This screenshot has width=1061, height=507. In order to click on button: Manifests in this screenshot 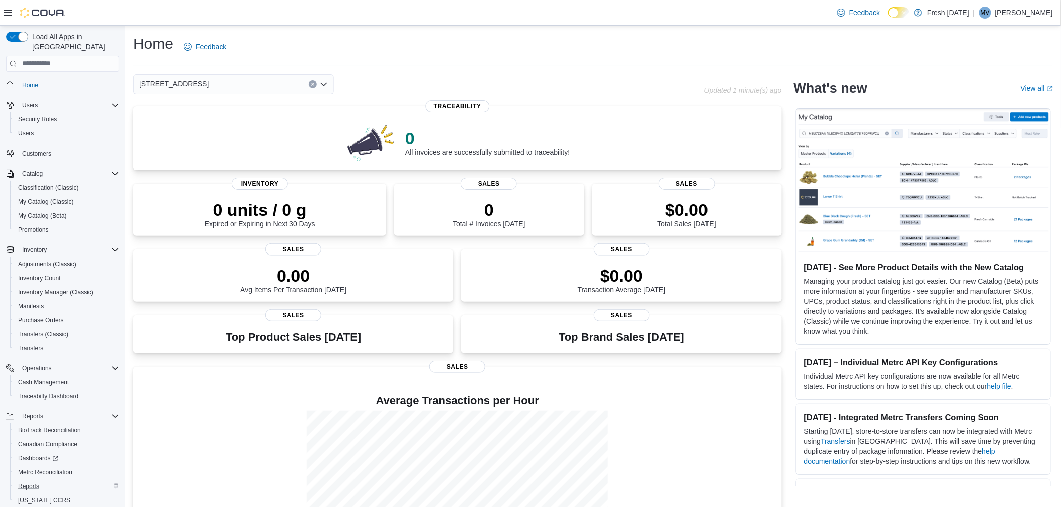, I will do `click(67, 306)`.